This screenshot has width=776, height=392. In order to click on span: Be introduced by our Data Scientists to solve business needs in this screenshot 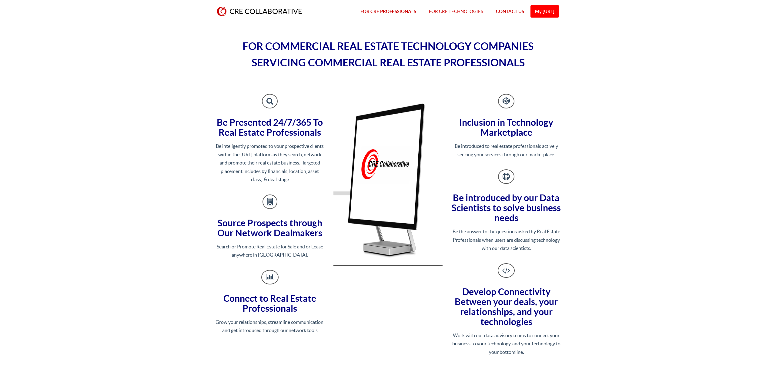, I will do `click(506, 208)`.